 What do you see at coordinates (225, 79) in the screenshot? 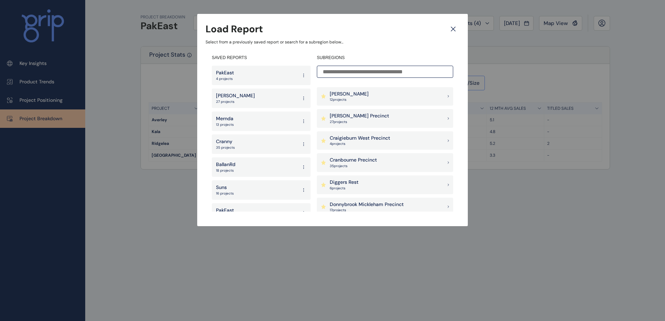
I see `p: 4 projects` at bounding box center [225, 79].